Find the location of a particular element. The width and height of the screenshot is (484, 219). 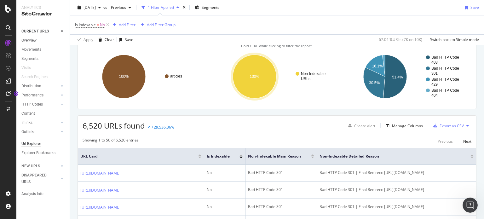

div: Outlinks is located at coordinates (28, 132).